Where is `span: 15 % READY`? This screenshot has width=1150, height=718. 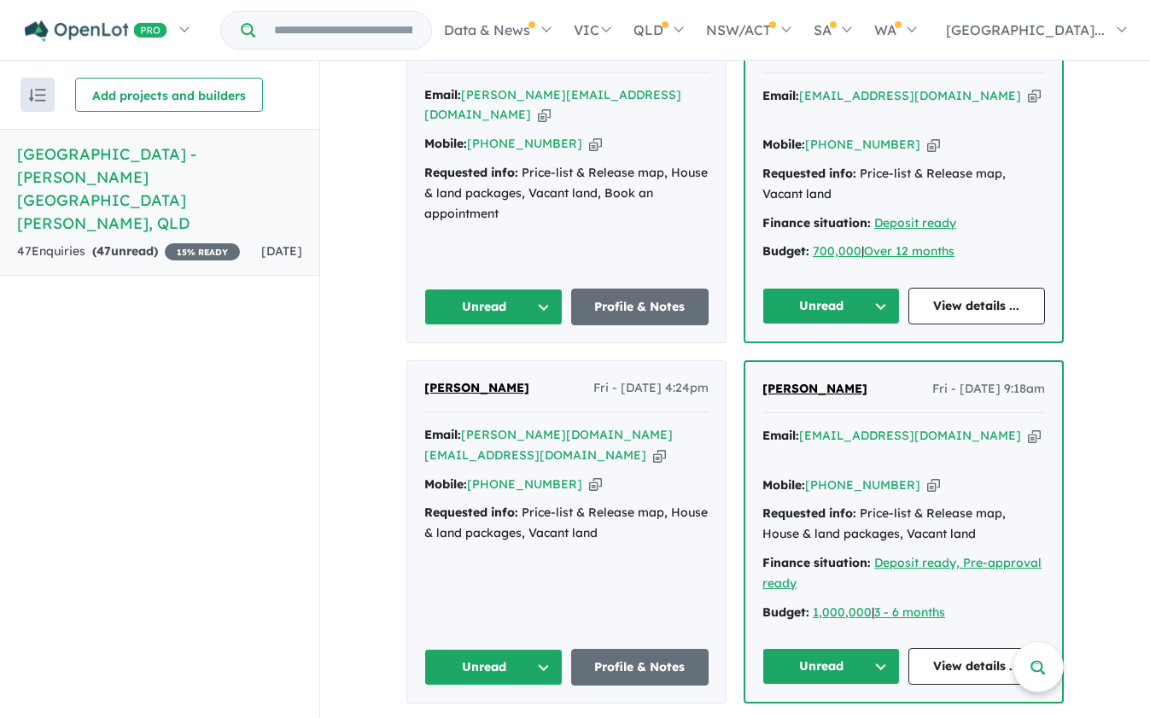
span: 15 % READY is located at coordinates (202, 252).